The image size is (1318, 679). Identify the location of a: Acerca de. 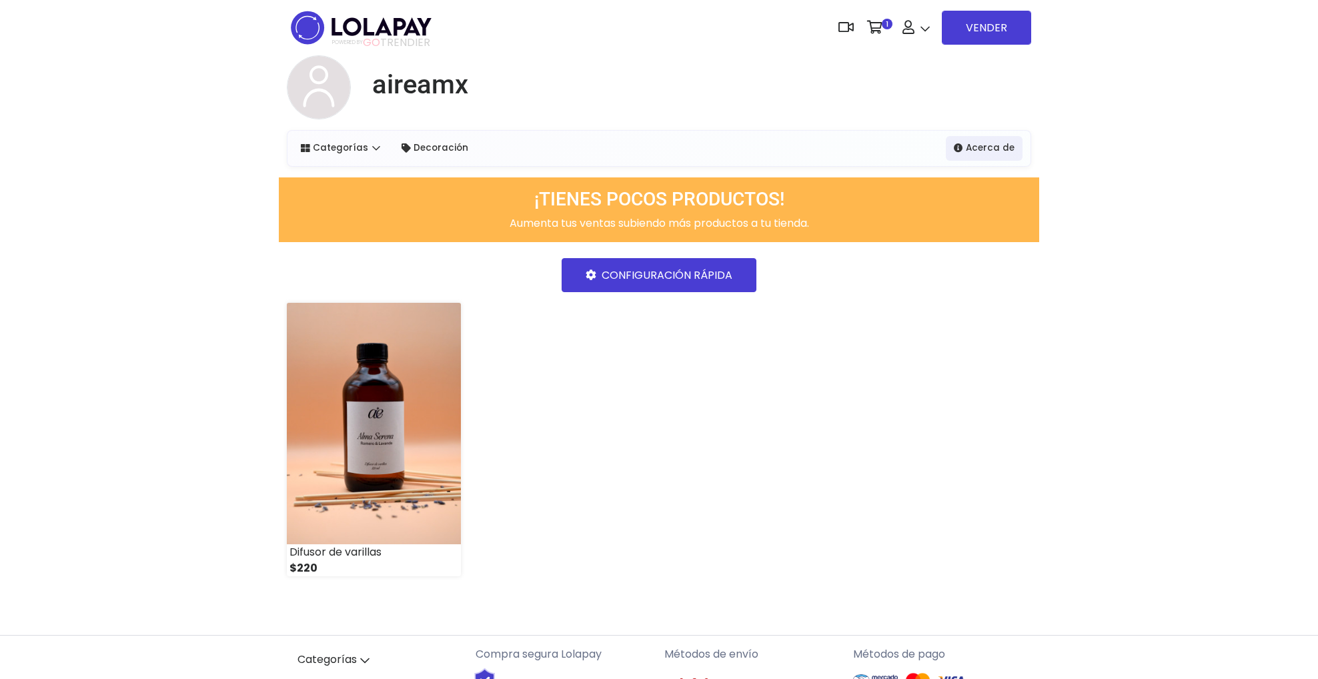
(984, 148).